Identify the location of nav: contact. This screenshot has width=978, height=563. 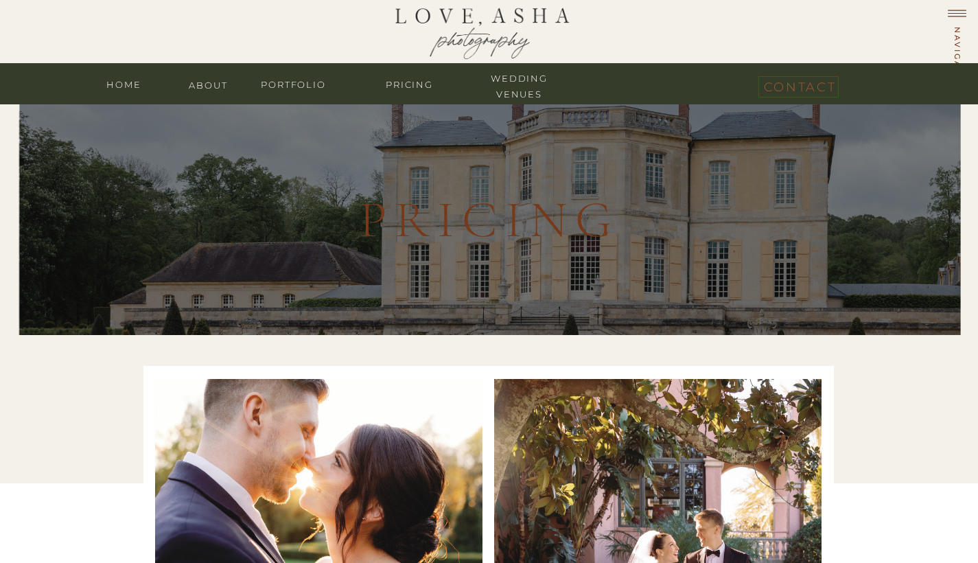
(798, 84).